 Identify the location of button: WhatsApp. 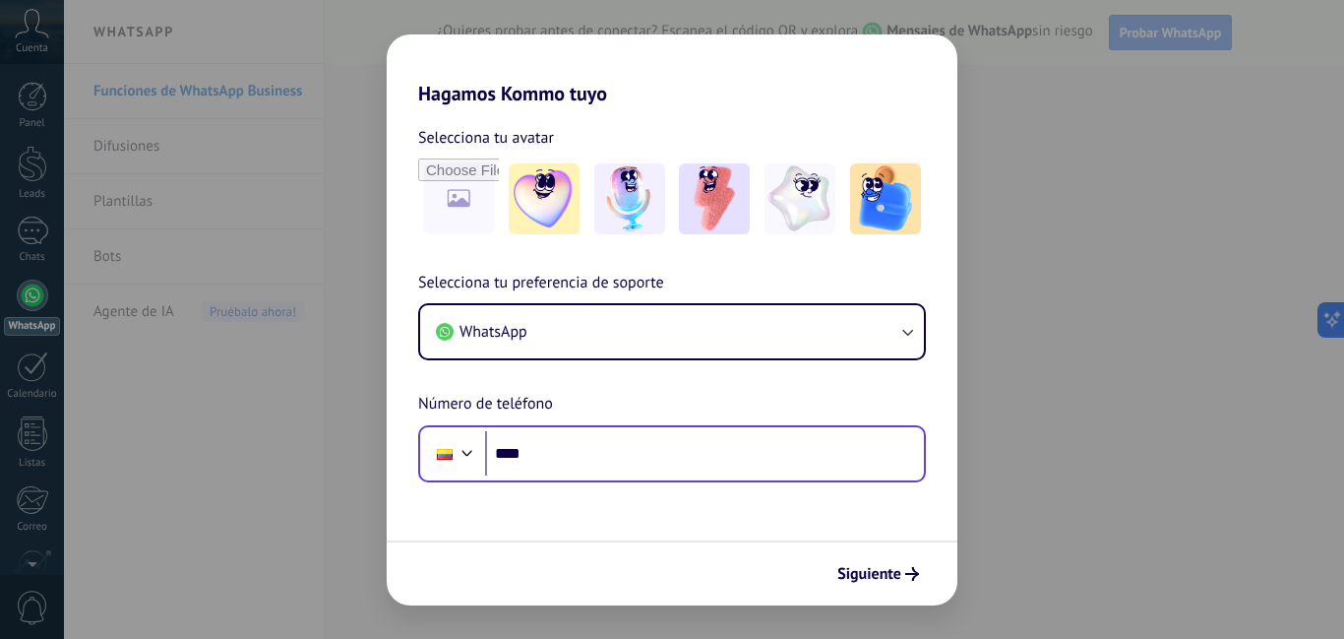
(672, 332).